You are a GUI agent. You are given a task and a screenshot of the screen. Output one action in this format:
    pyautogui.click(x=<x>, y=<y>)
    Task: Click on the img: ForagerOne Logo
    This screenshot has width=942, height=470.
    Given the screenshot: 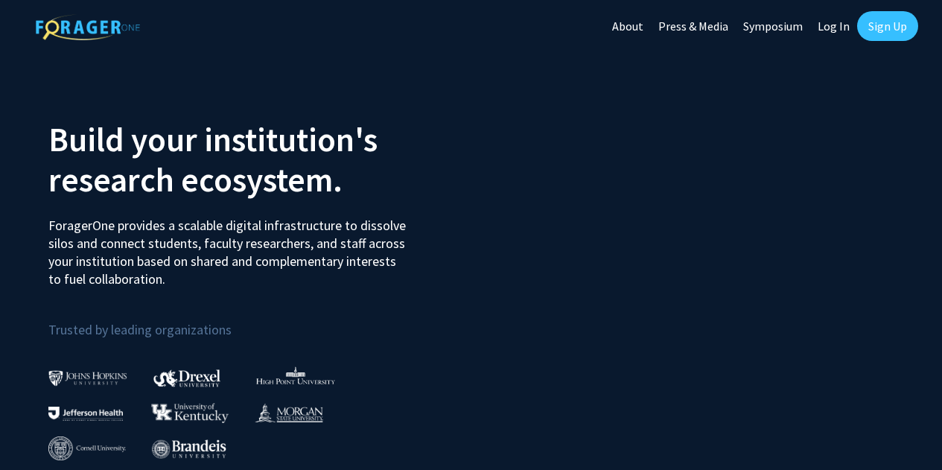 What is the action you would take?
    pyautogui.click(x=88, y=27)
    